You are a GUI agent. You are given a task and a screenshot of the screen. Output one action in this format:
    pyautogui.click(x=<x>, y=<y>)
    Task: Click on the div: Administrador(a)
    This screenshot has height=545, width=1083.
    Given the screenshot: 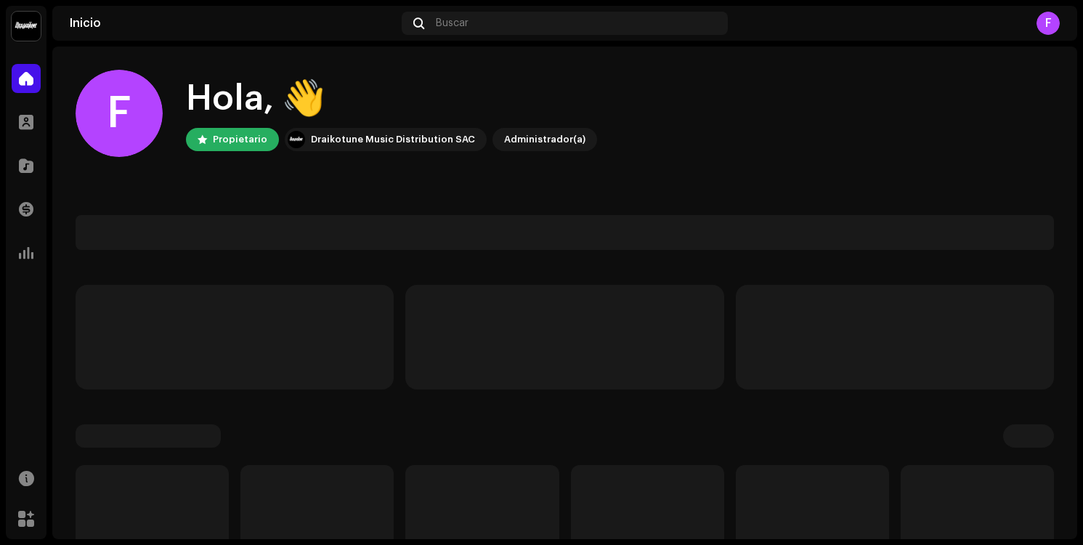 What is the action you would take?
    pyautogui.click(x=545, y=139)
    